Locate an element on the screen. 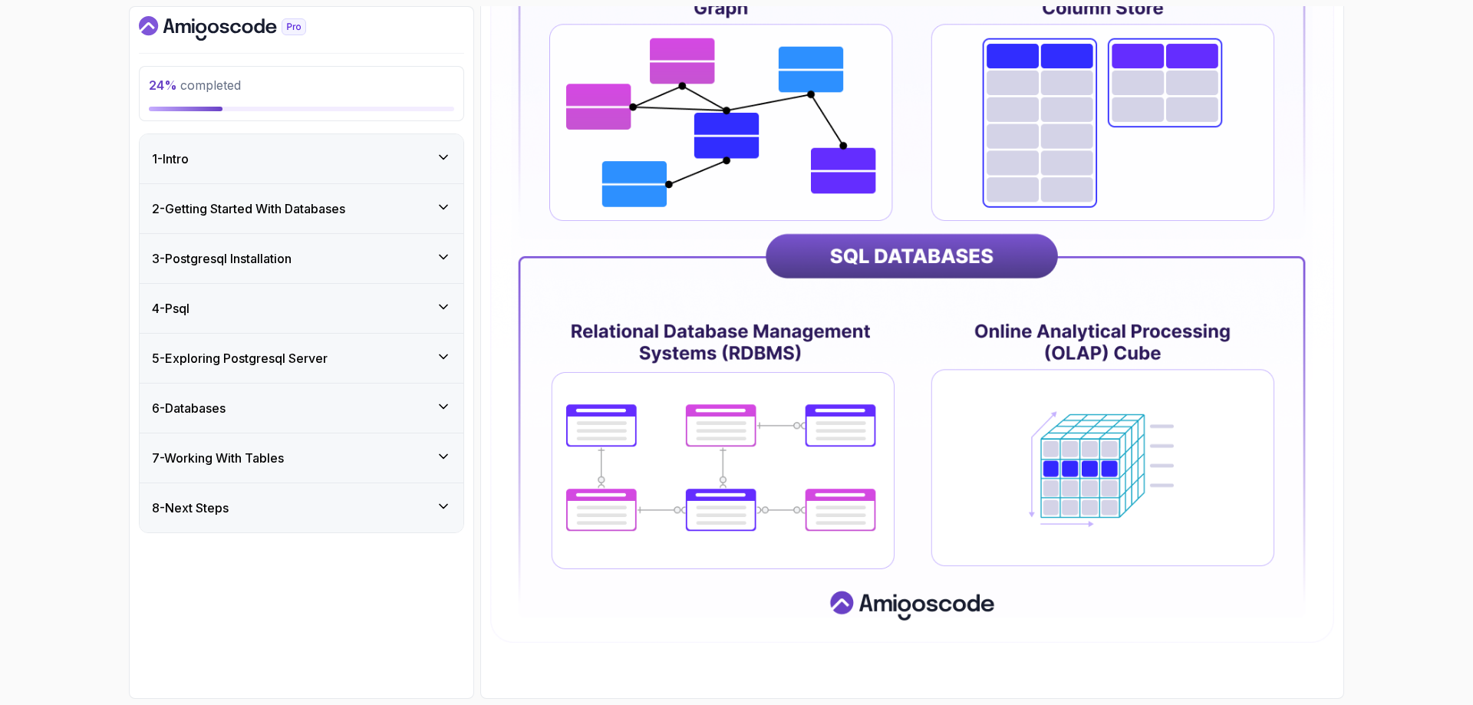 The image size is (1473, 705). button: 8-Next Steps is located at coordinates (302, 508).